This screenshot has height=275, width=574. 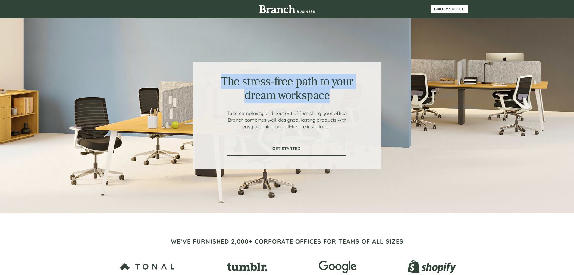 What do you see at coordinates (286, 149) in the screenshot?
I see `a: GET STARTED` at bounding box center [286, 149].